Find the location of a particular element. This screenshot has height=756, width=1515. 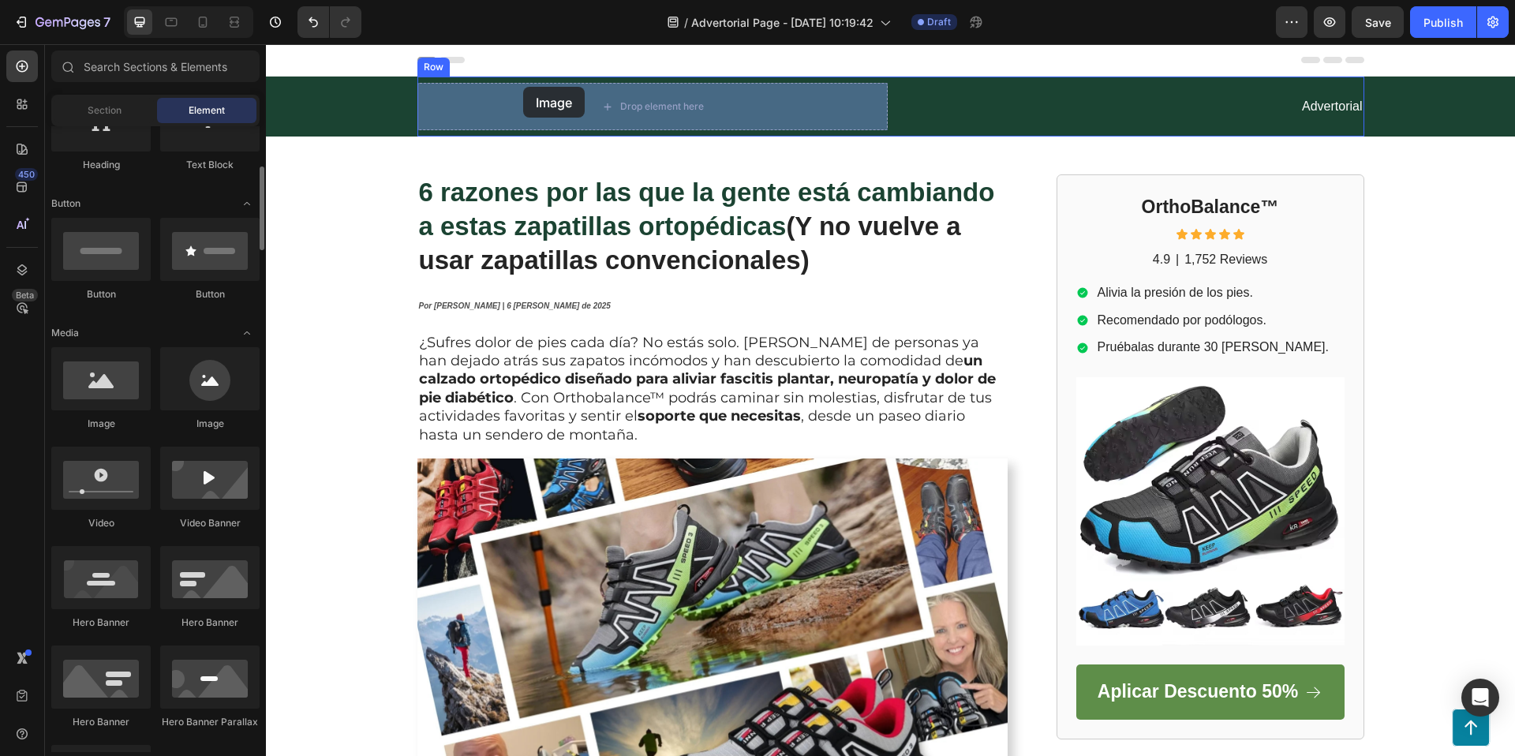

span: Media is located at coordinates (65, 333).